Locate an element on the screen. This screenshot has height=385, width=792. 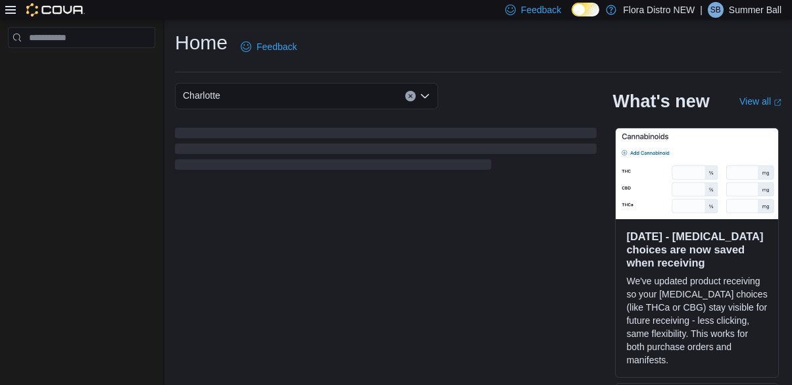
span: Dark Mode is located at coordinates (572, 16).